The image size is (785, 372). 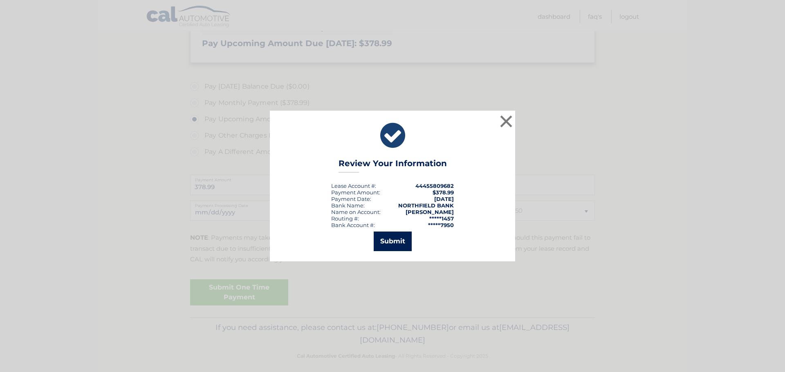 I want to click on div: Bank Account #:, so click(x=353, y=225).